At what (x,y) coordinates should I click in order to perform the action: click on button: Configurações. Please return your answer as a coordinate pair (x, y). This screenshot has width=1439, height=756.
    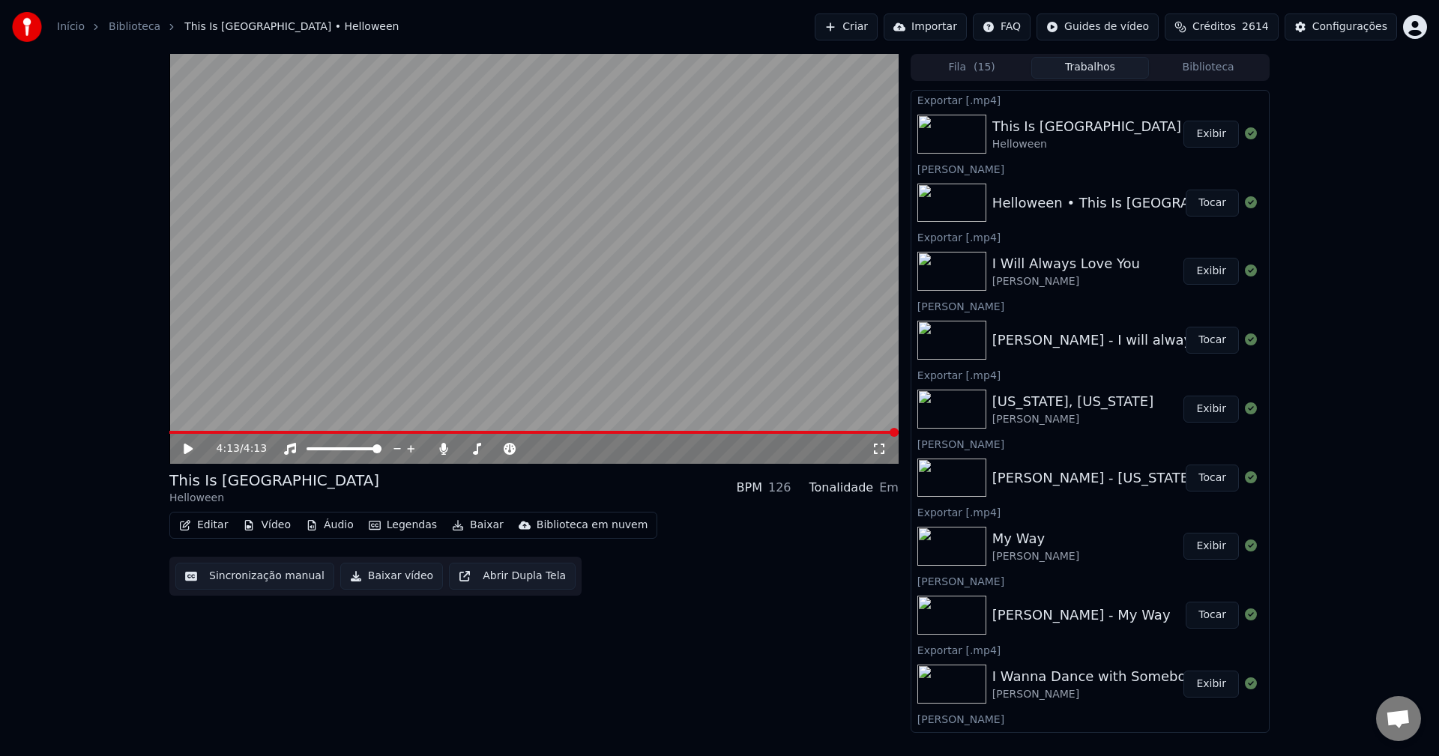
    Looking at the image, I should click on (1341, 27).